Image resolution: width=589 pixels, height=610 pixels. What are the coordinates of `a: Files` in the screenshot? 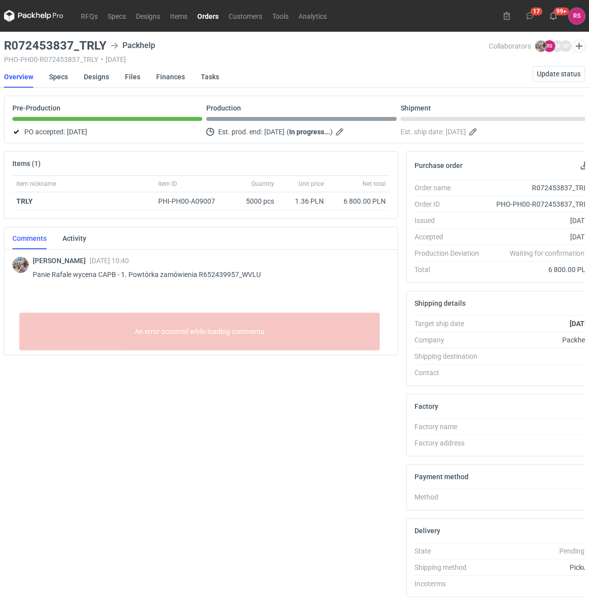 It's located at (132, 77).